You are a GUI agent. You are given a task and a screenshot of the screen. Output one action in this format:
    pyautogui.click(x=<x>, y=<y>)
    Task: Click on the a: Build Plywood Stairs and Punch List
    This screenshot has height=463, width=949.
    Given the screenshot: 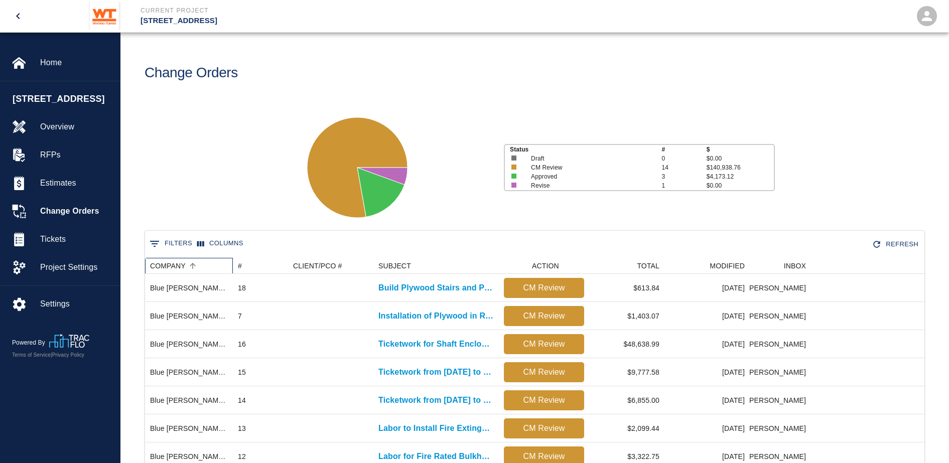 What is the action you would take?
    pyautogui.click(x=436, y=288)
    